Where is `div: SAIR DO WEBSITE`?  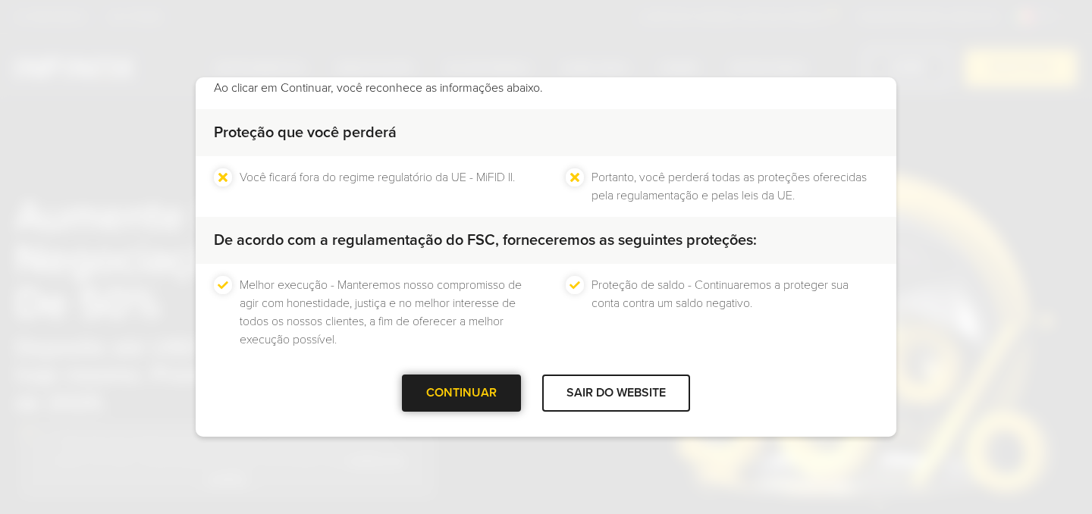 div: SAIR DO WEBSITE is located at coordinates (616, 393).